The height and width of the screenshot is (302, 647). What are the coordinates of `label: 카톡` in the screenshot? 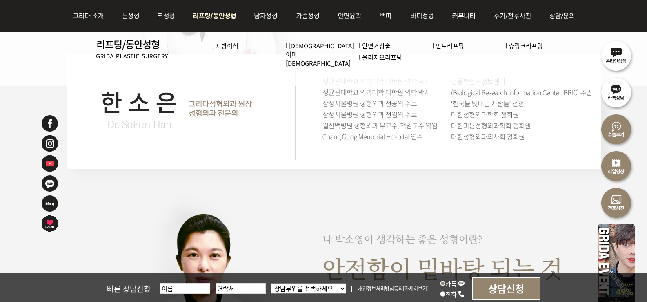 It's located at (452, 283).